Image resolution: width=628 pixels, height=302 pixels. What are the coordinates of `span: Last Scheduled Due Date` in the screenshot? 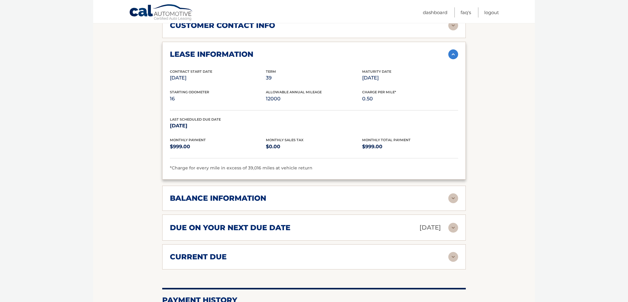 It's located at (195, 119).